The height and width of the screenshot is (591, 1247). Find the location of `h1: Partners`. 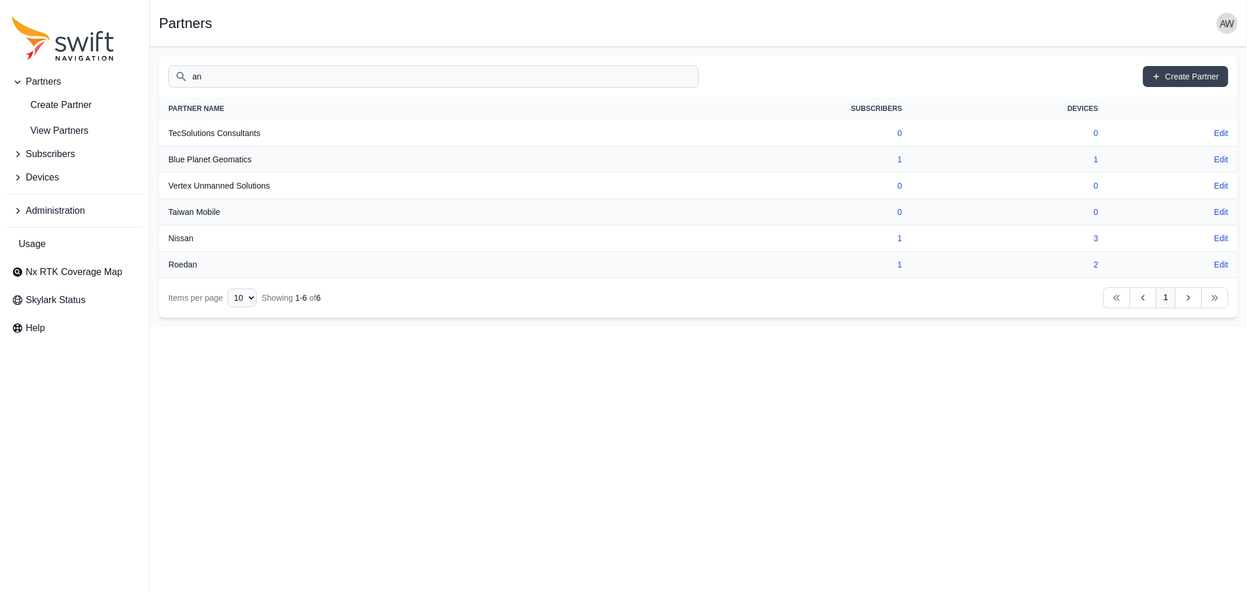

h1: Partners is located at coordinates (185, 23).